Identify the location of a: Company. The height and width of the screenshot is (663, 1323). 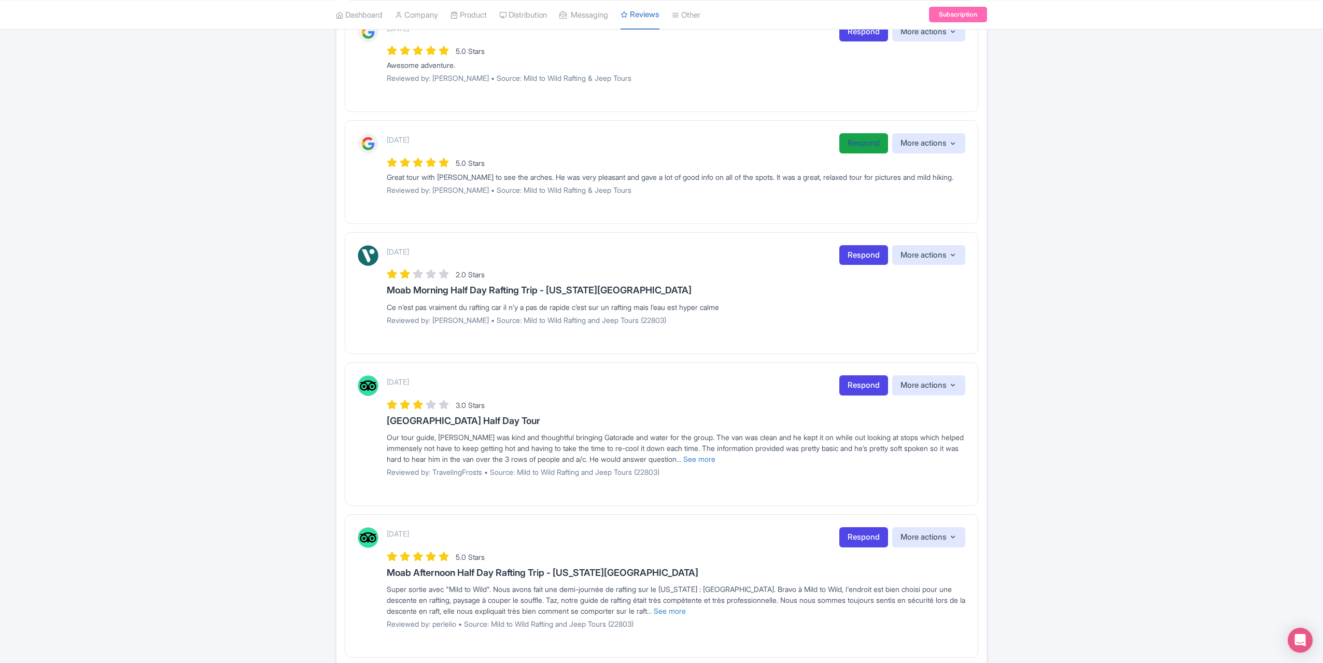
(416, 15).